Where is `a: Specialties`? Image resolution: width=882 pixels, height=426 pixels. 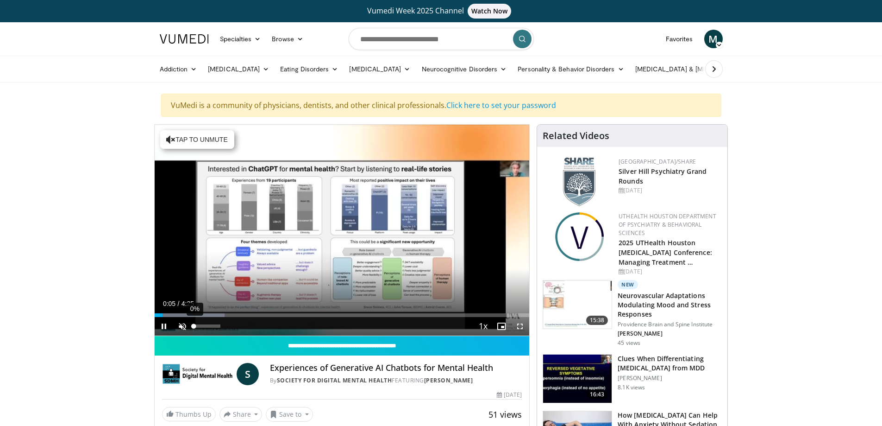
a: Specialties is located at coordinates (240, 39).